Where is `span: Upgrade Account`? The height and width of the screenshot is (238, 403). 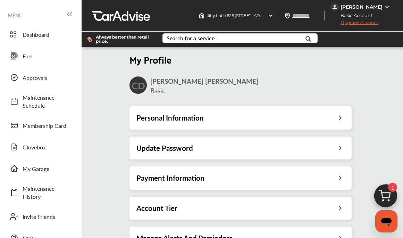
span: Upgrade Account is located at coordinates (355, 24).